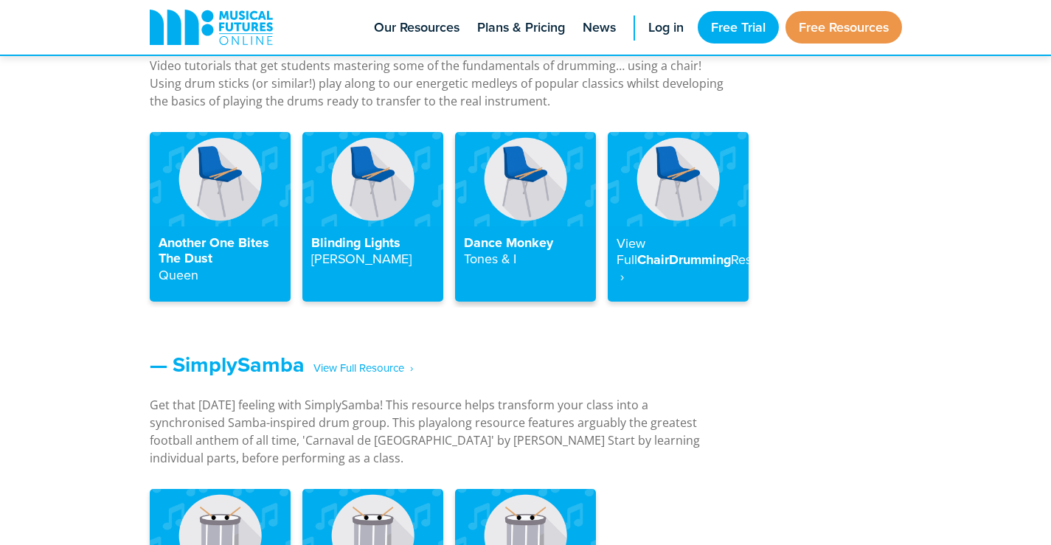  I want to click on strong: View Full, so click(631, 252).